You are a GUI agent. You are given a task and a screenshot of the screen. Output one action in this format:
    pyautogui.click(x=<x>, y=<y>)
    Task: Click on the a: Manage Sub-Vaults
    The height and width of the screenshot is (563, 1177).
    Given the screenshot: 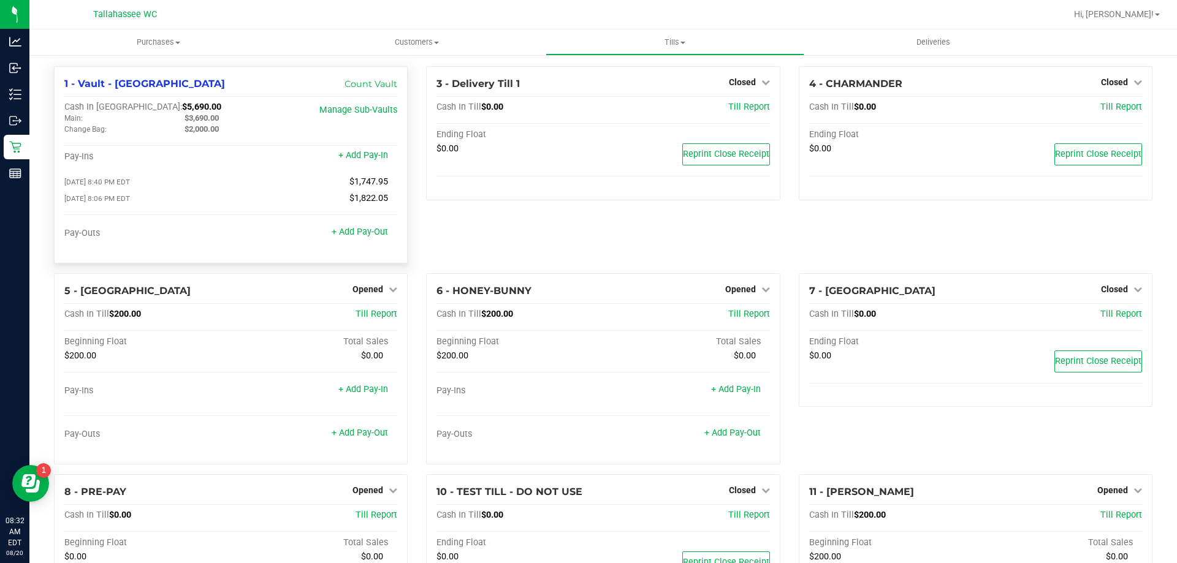 What is the action you would take?
    pyautogui.click(x=358, y=110)
    